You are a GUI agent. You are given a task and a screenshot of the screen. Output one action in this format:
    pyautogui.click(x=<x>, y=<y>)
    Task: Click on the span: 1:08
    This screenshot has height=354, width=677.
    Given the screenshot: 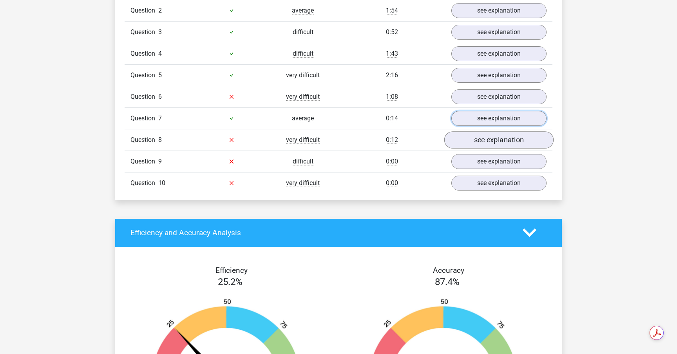 What is the action you would take?
    pyautogui.click(x=392, y=97)
    